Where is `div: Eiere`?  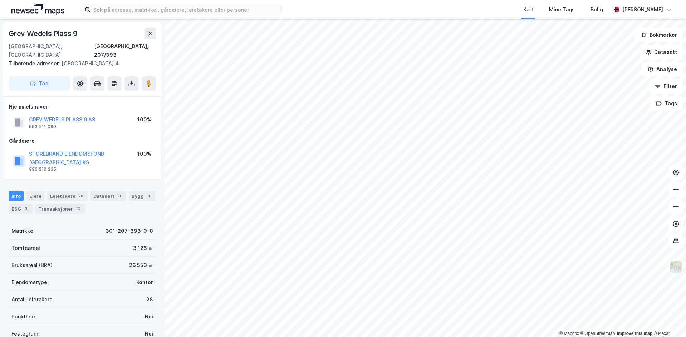
div: Eiere is located at coordinates (35, 196).